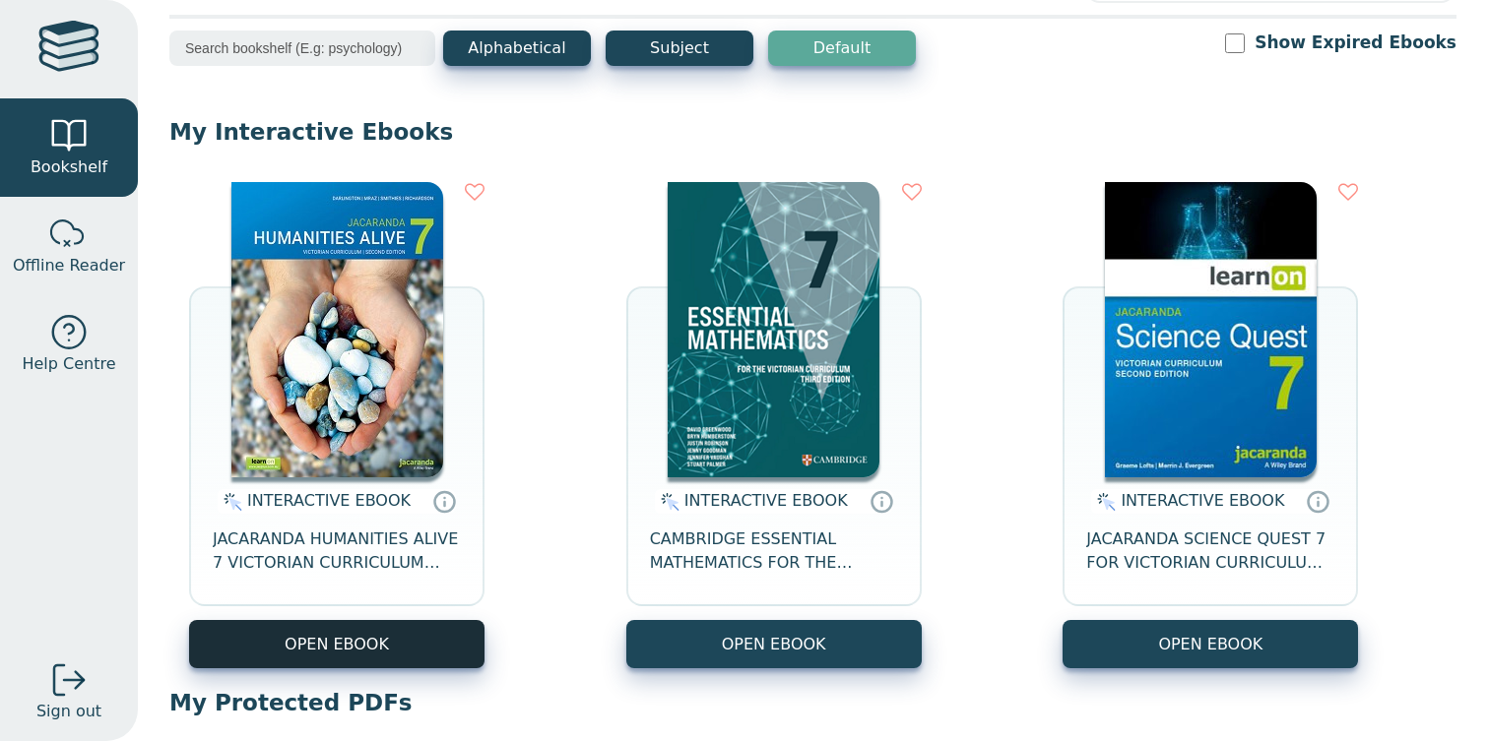  I want to click on span: JACARANDA HUMANITIES ALIVE 7 VICTORIAN CURRICULUM LEARNON EBOOK 2E, so click(337, 551).